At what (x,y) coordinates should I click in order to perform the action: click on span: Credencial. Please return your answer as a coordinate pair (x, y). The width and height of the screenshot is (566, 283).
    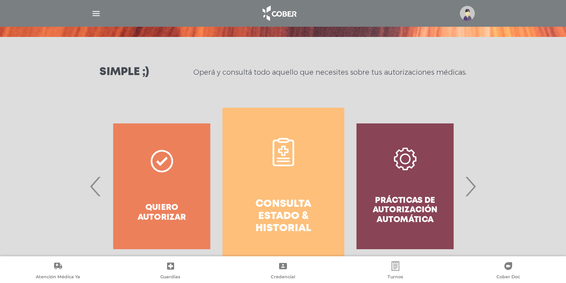
    Looking at the image, I should click on (283, 278).